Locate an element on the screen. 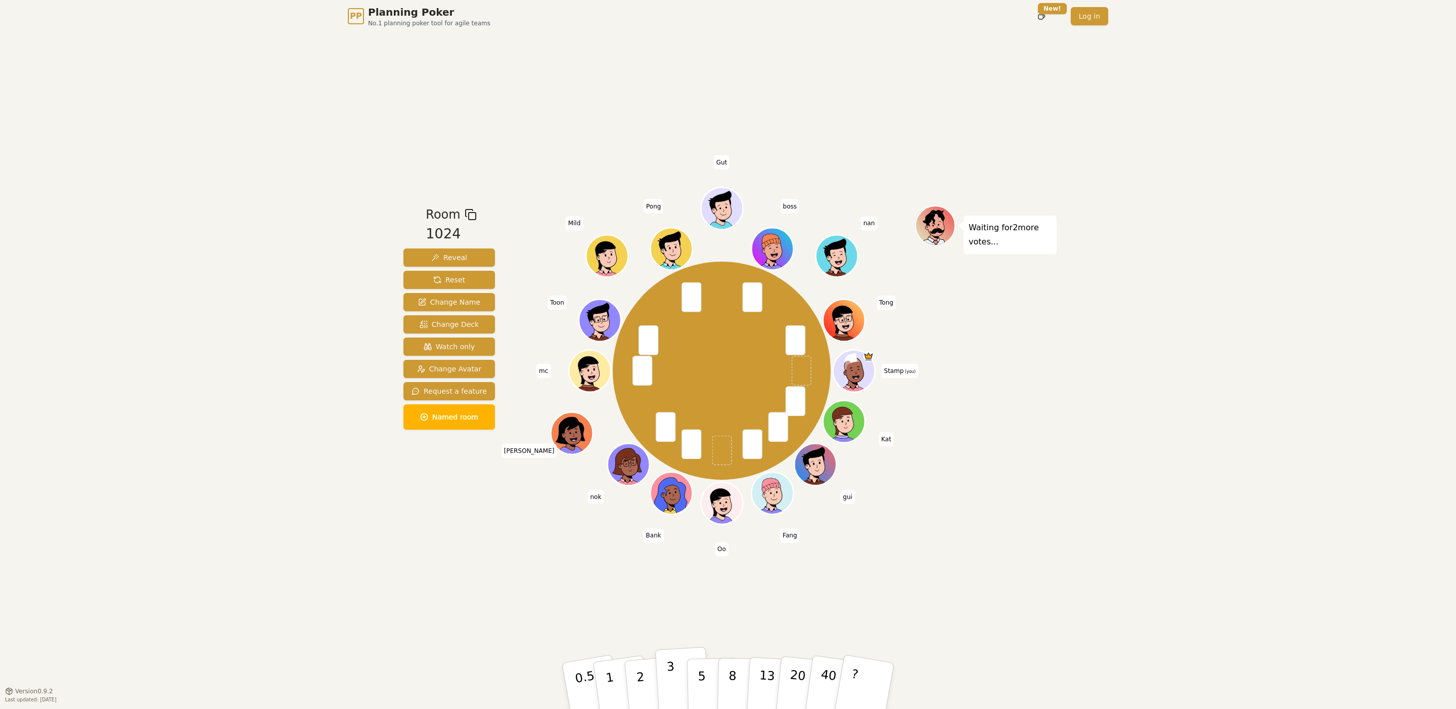 This screenshot has width=1456, height=709. span: Watch only is located at coordinates (450, 346).